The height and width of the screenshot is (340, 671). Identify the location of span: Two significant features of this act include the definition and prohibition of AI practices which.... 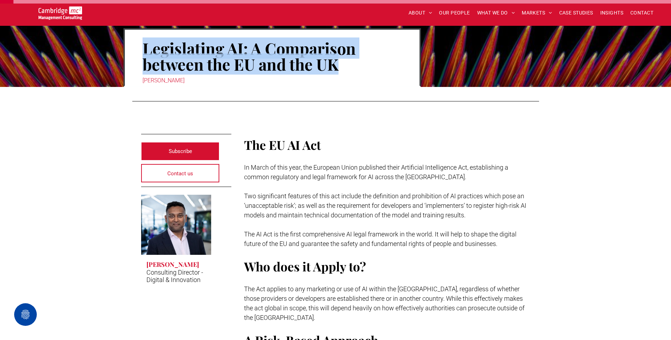
(385, 205).